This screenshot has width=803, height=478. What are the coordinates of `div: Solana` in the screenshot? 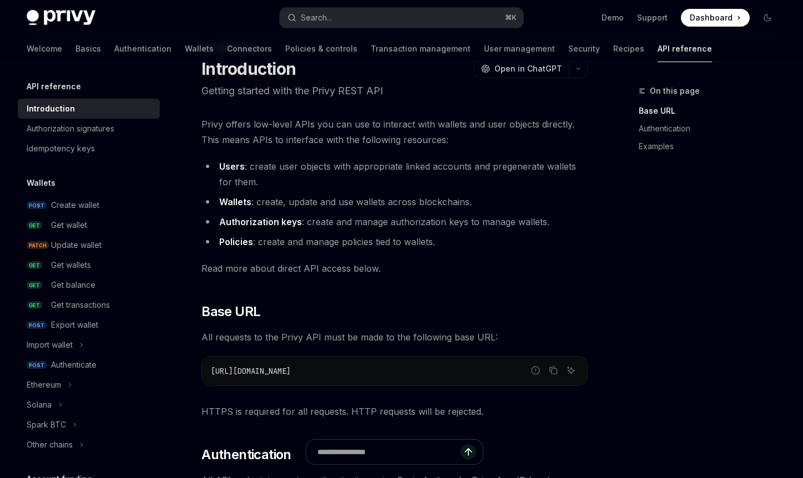 It's located at (39, 405).